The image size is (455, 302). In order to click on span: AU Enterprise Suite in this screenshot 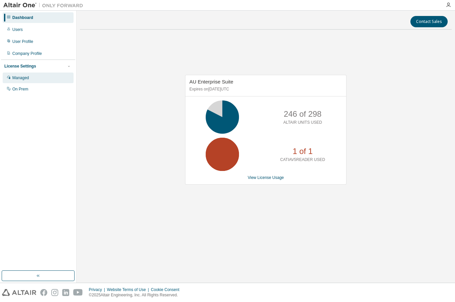, I will do `click(211, 82)`.